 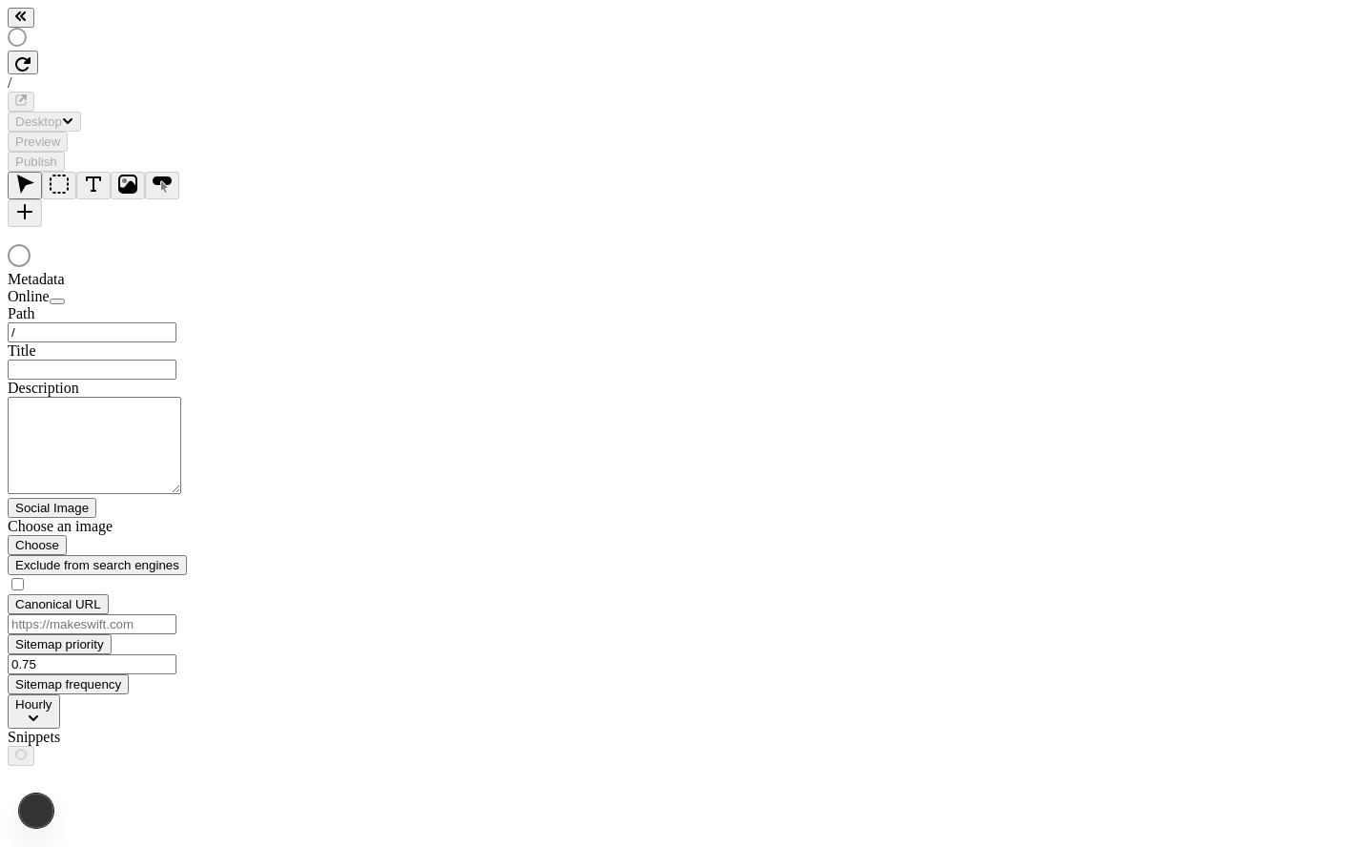 What do you see at coordinates (122, 279) in the screenshot?
I see `div: Metadata` at bounding box center [122, 279].